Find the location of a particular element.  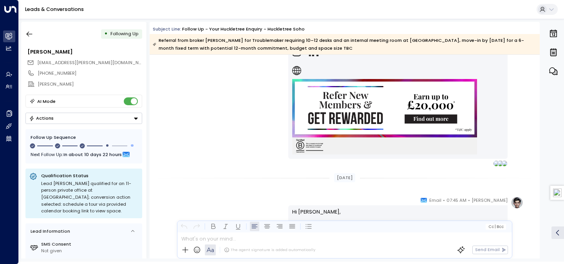

span: Cc Bcc is located at coordinates (496, 227).